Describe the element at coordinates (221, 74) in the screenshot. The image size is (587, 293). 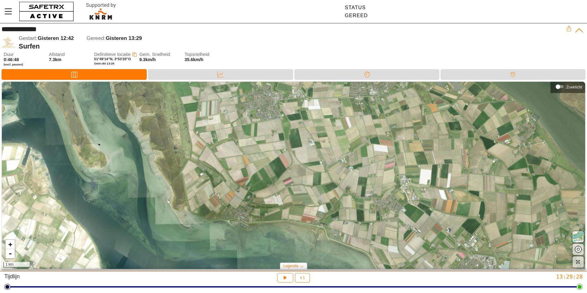
I see `div: Data` at that location.